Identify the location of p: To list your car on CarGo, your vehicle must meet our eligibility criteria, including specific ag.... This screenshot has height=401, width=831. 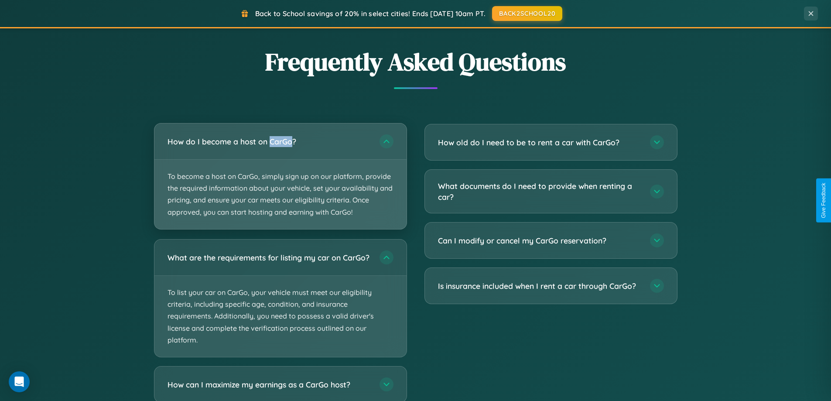
(280, 316).